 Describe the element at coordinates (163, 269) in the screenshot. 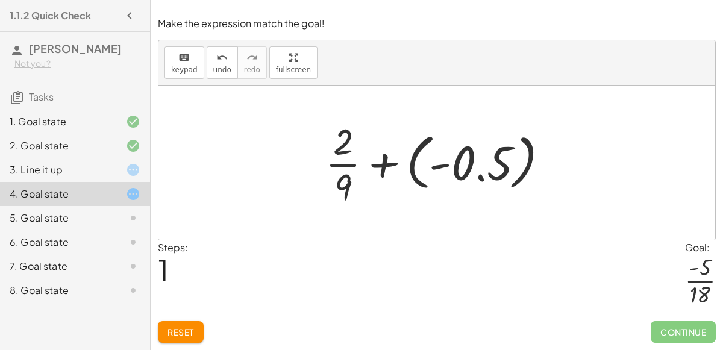

I see `span: 1` at that location.